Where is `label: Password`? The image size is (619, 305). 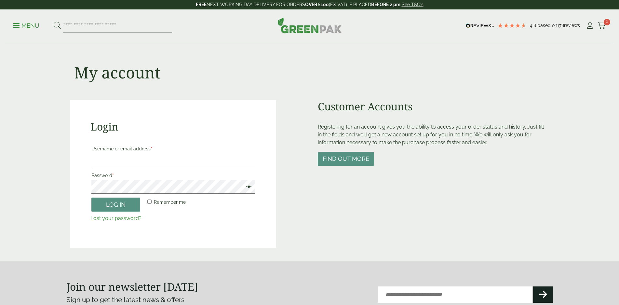 label: Password is located at coordinates (173, 175).